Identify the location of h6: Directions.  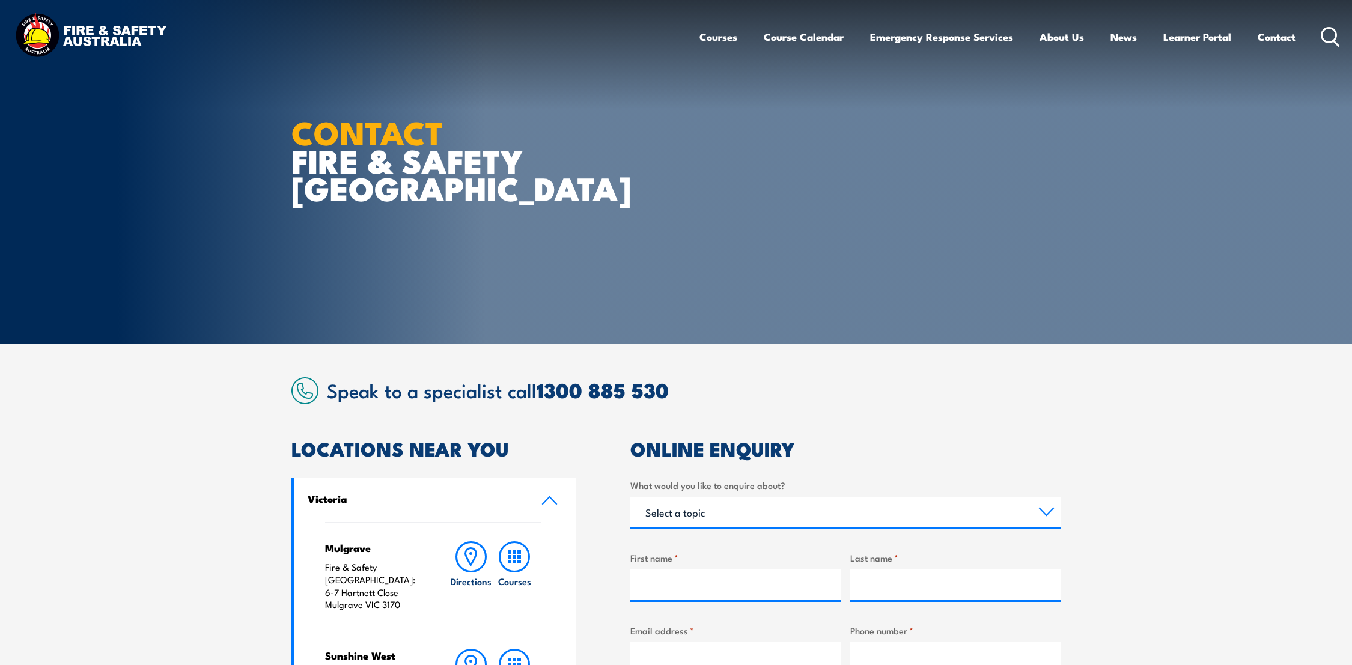
(471, 581).